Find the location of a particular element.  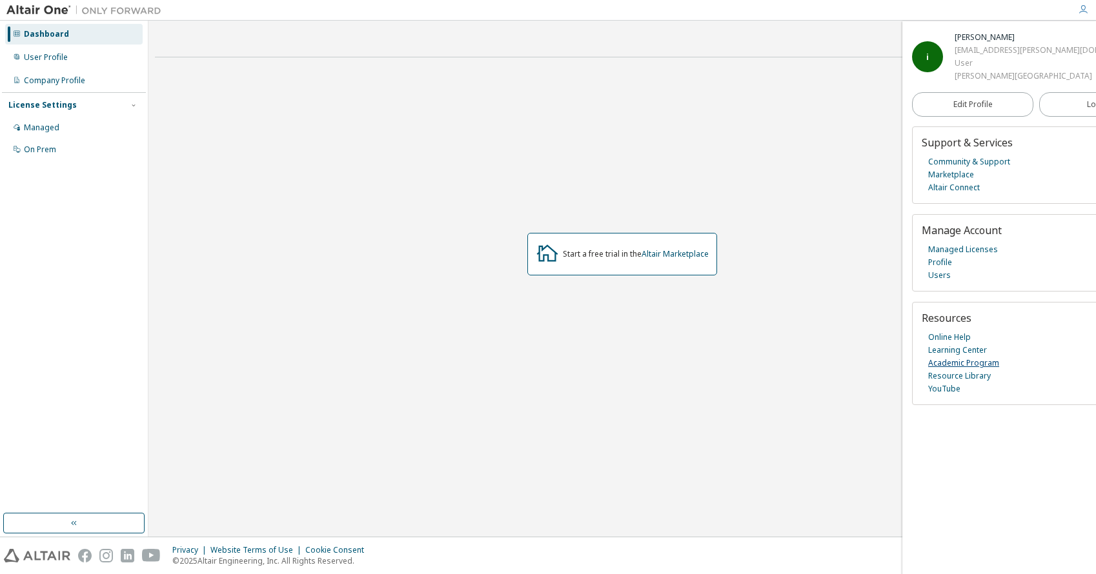

a: Altair Marketplace is located at coordinates (675, 254).